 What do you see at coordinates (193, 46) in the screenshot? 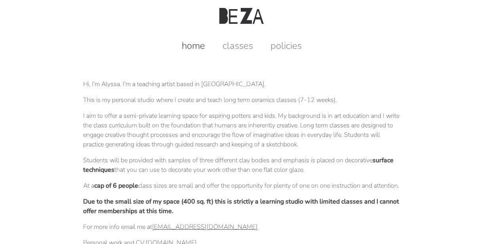
I see `a: home` at bounding box center [193, 46].